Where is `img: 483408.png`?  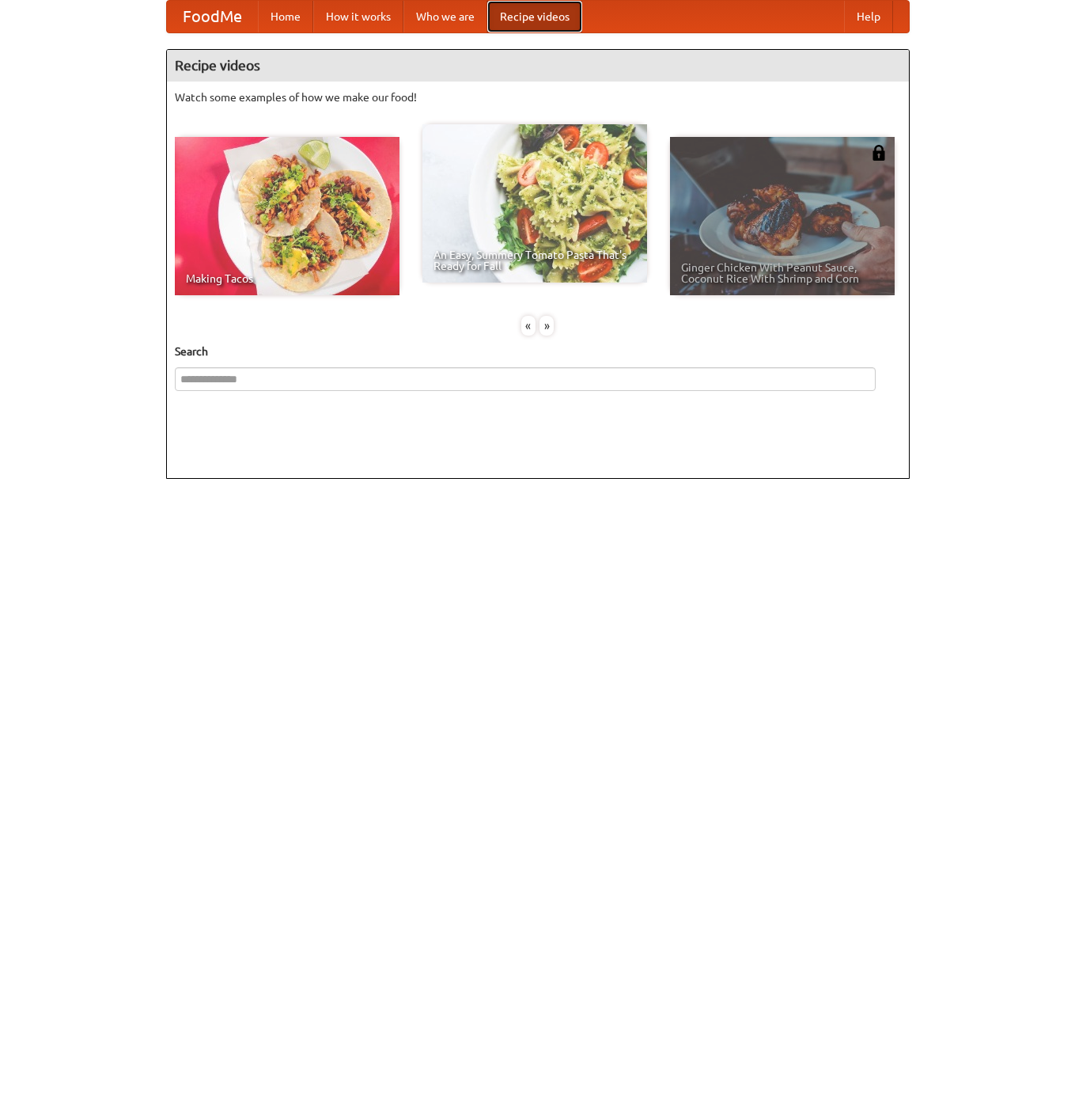
img: 483408.png is located at coordinates (879, 153).